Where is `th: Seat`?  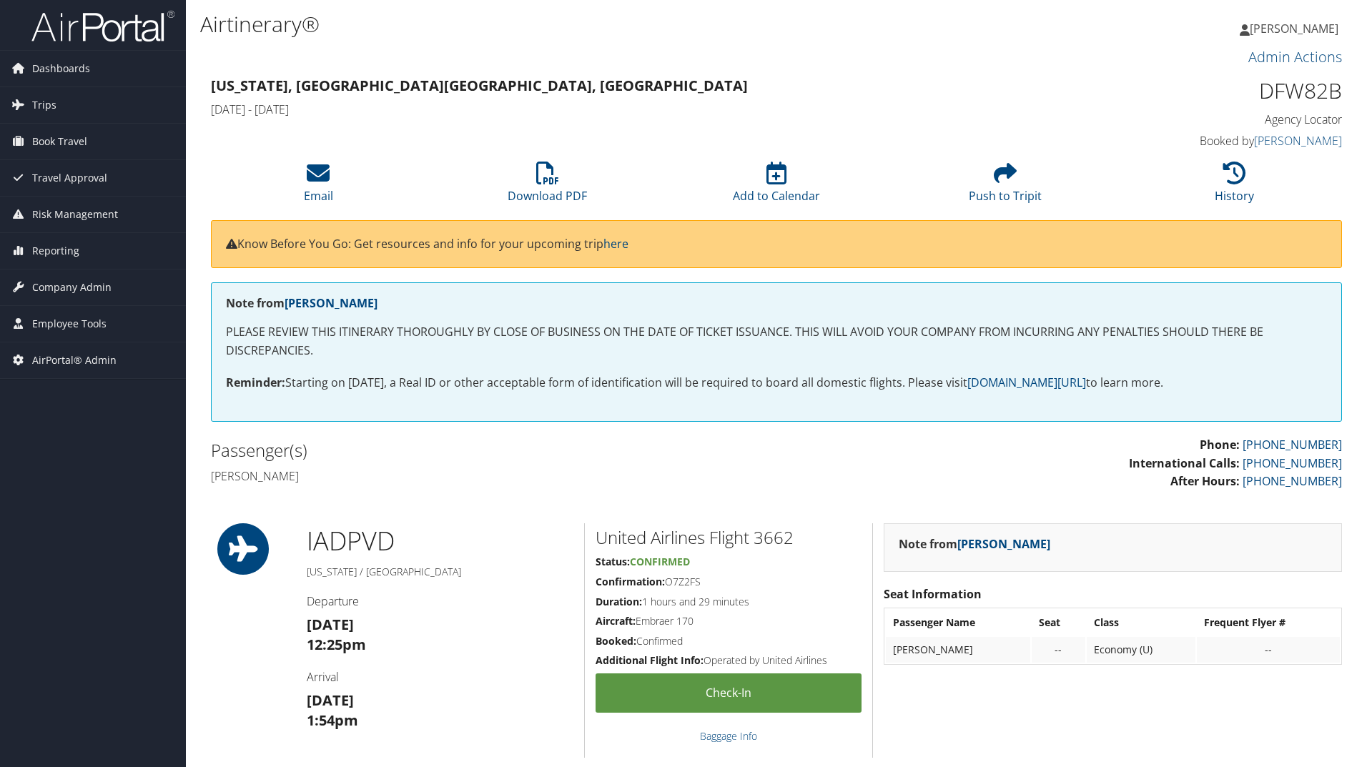
th: Seat is located at coordinates (1058, 623).